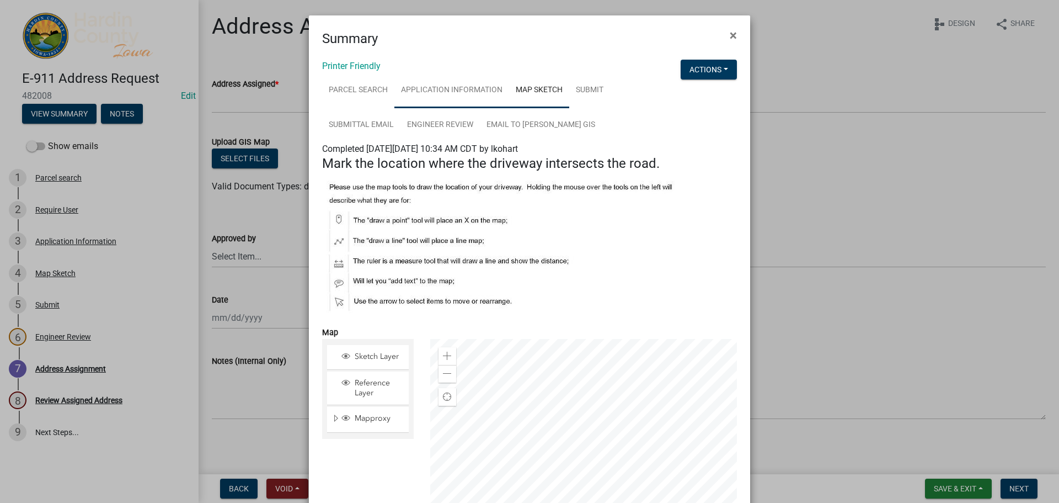 The height and width of the screenshot is (503, 1059). Describe the element at coordinates (368, 388) in the screenshot. I see `li: Reference Layer` at that location.